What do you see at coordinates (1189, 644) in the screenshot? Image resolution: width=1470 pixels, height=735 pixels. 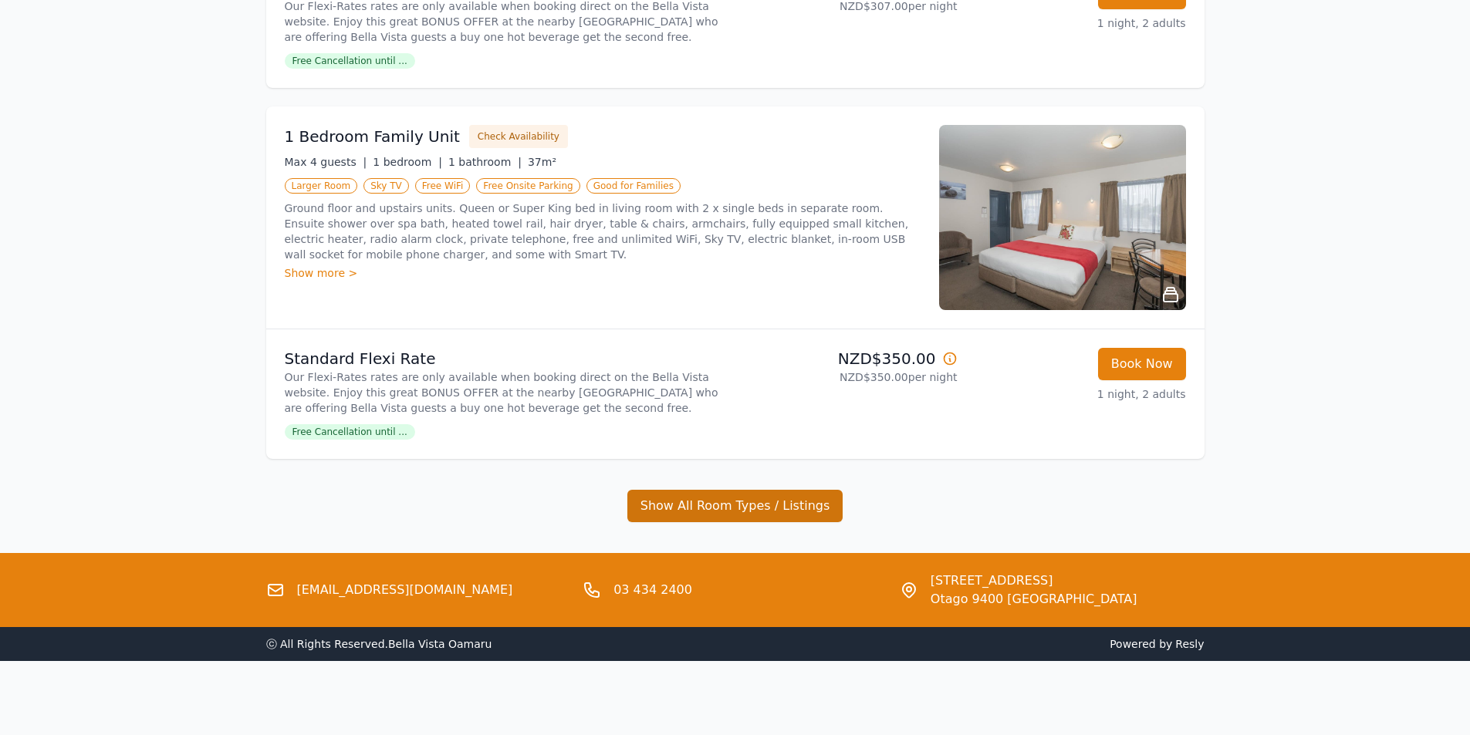 I see `a: Resly` at bounding box center [1189, 644].